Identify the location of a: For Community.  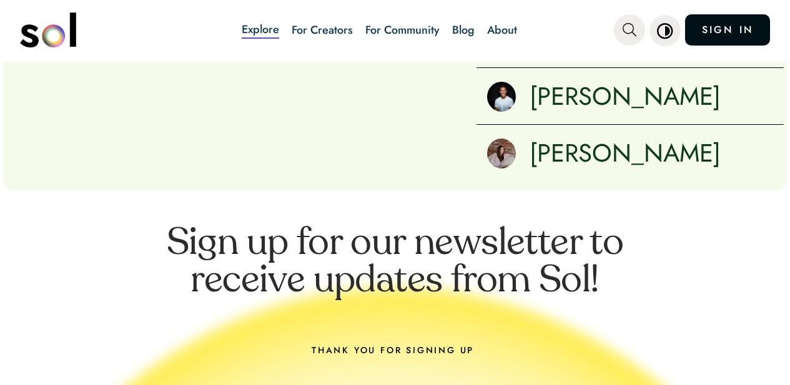
(402, 30).